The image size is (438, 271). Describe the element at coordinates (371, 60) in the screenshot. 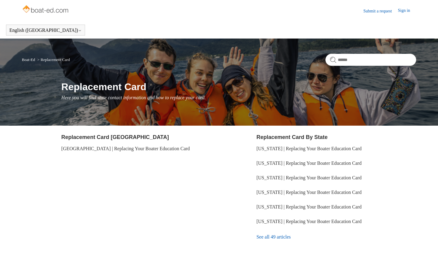

I see `input: Search` at that location.